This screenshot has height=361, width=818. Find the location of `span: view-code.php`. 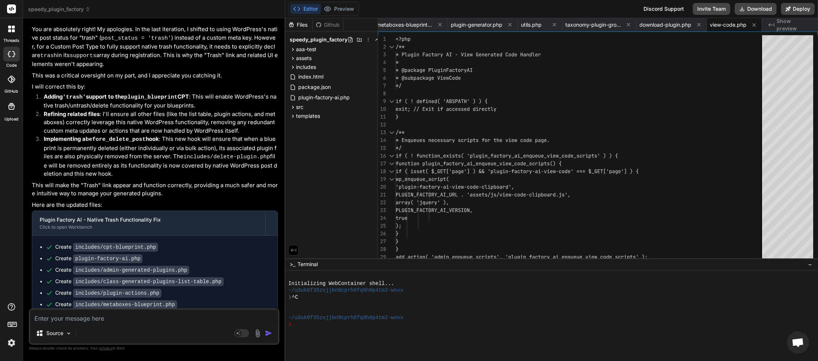

span: view-code.php is located at coordinates (728, 25).